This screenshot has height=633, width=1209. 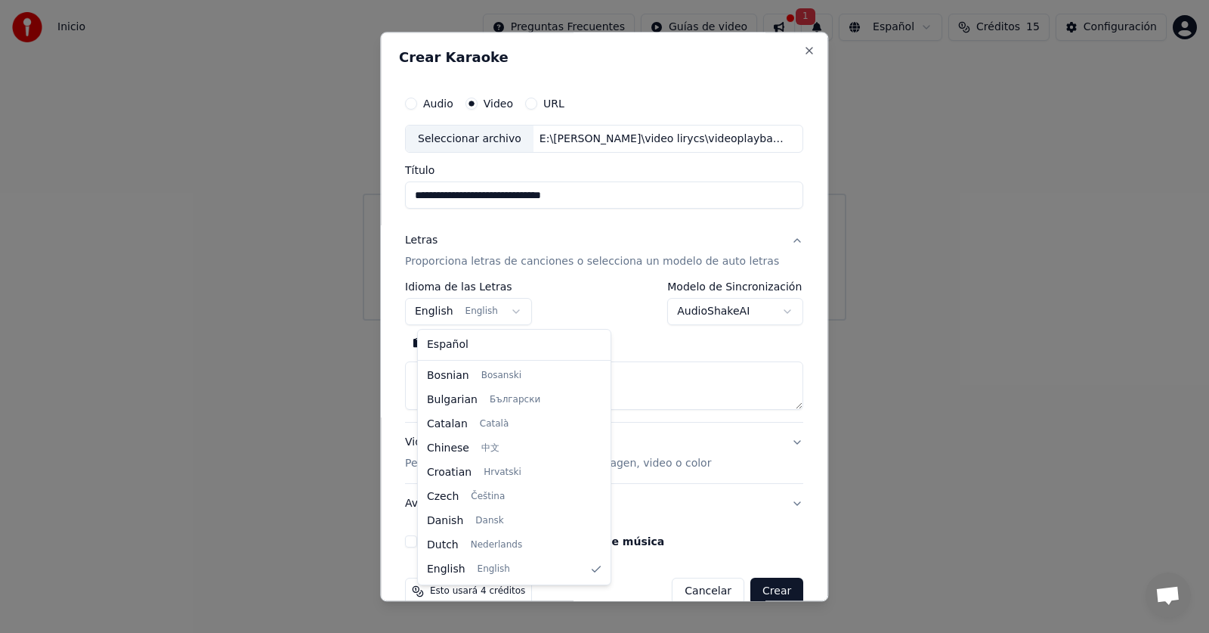 What do you see at coordinates (447, 345) in the screenshot?
I see `span: Español` at bounding box center [447, 345].